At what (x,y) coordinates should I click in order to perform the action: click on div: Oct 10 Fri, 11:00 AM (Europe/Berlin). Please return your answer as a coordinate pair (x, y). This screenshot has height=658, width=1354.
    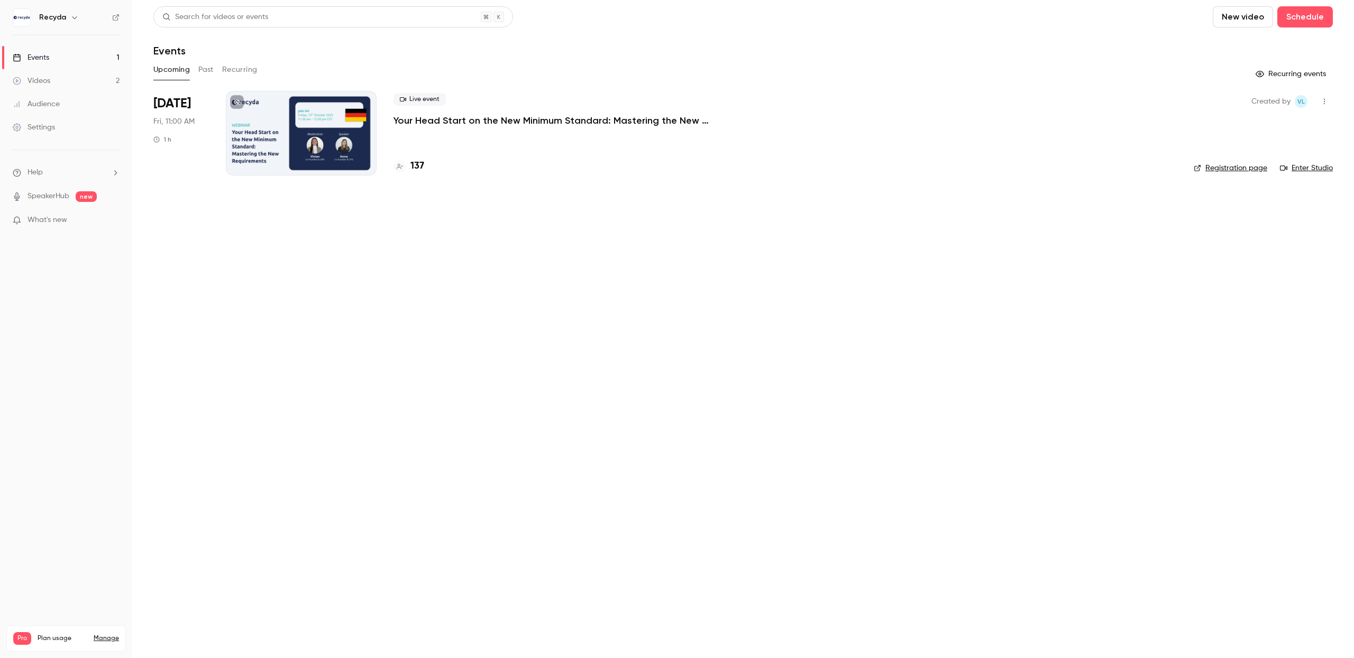
    Looking at the image, I should click on (181, 133).